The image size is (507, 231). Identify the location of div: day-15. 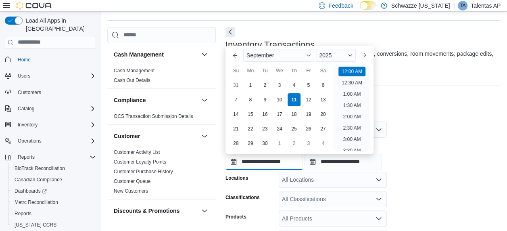
(251, 114).